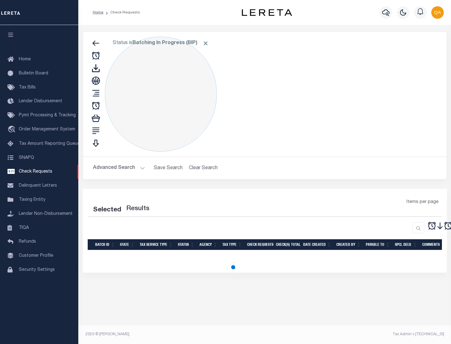  I want to click on th: Date Created, so click(317, 245).